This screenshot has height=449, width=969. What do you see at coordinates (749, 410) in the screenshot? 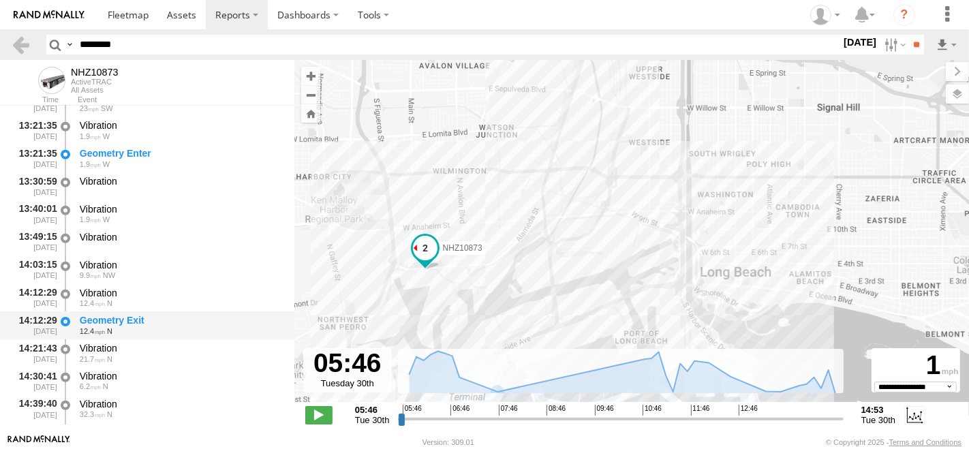
I see `span: 12:46` at bounding box center [749, 410].